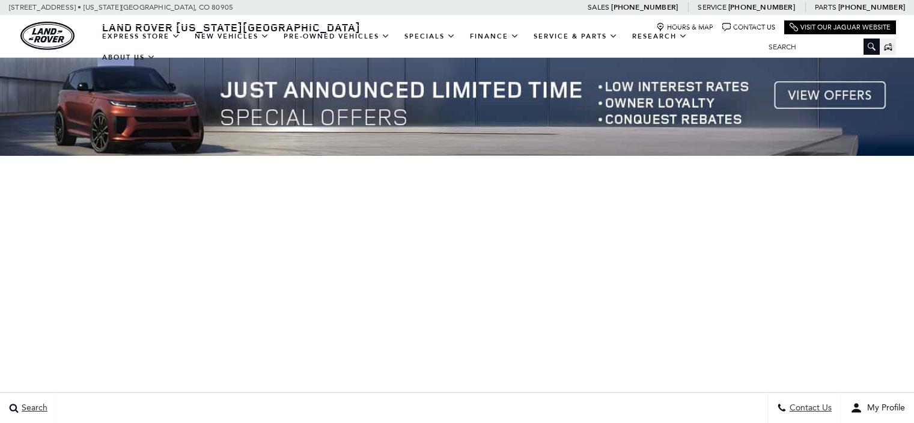 The width and height of the screenshot is (914, 423). What do you see at coordinates (685, 27) in the screenshot?
I see `a: Hours & Map` at bounding box center [685, 27].